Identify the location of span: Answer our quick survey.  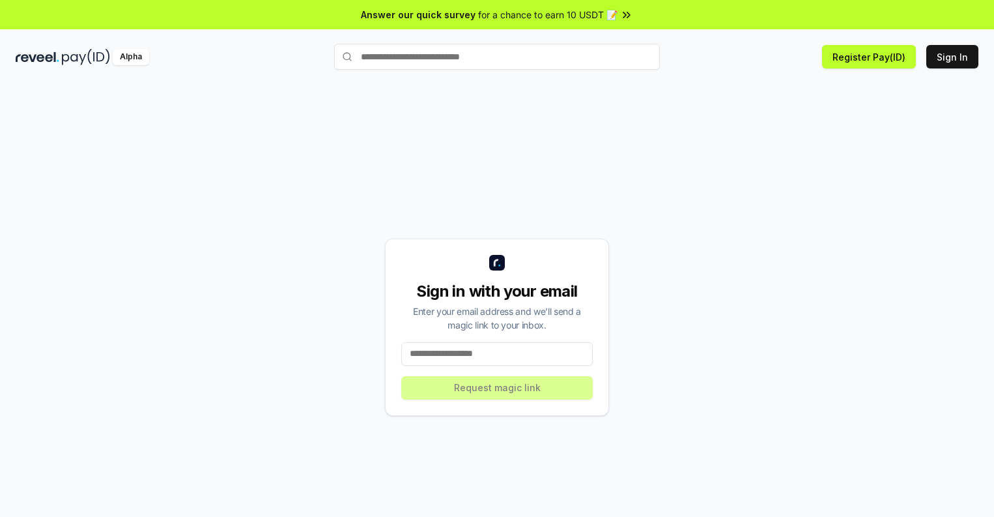
(418, 14).